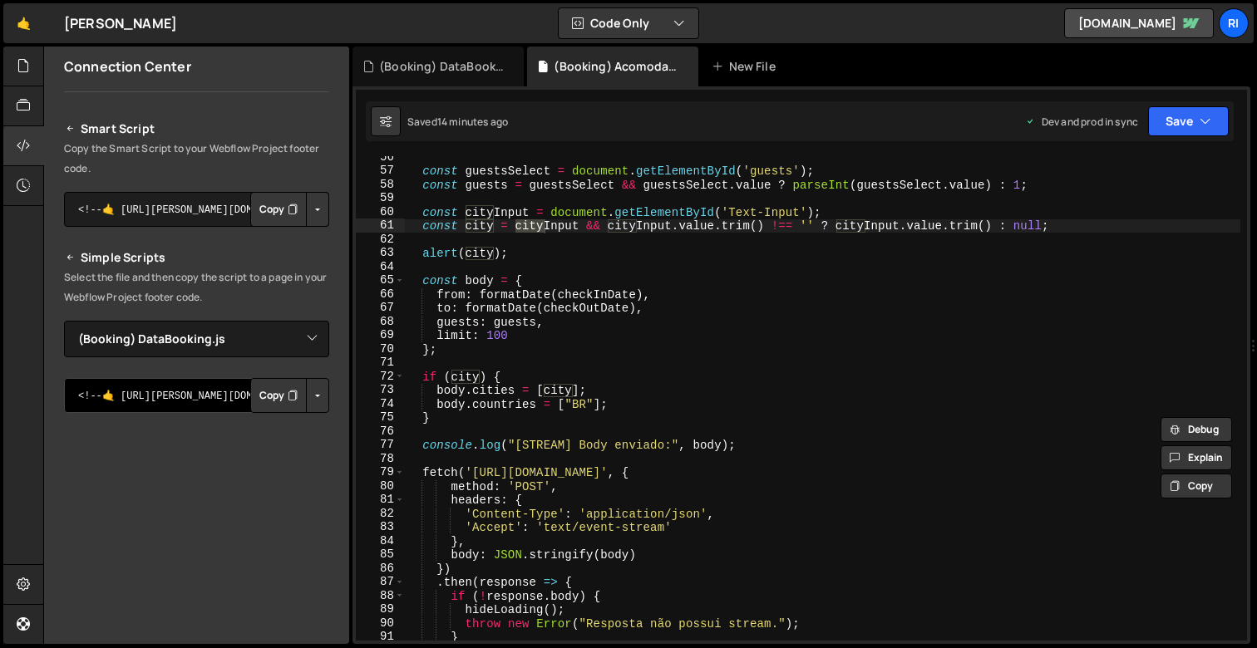 Image resolution: width=1257 pixels, height=648 pixels. I want to click on div: (Booking) Acomodations.js, so click(616, 67).